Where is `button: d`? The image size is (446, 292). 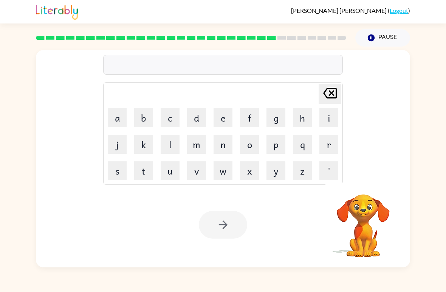 button: d is located at coordinates (197, 118).